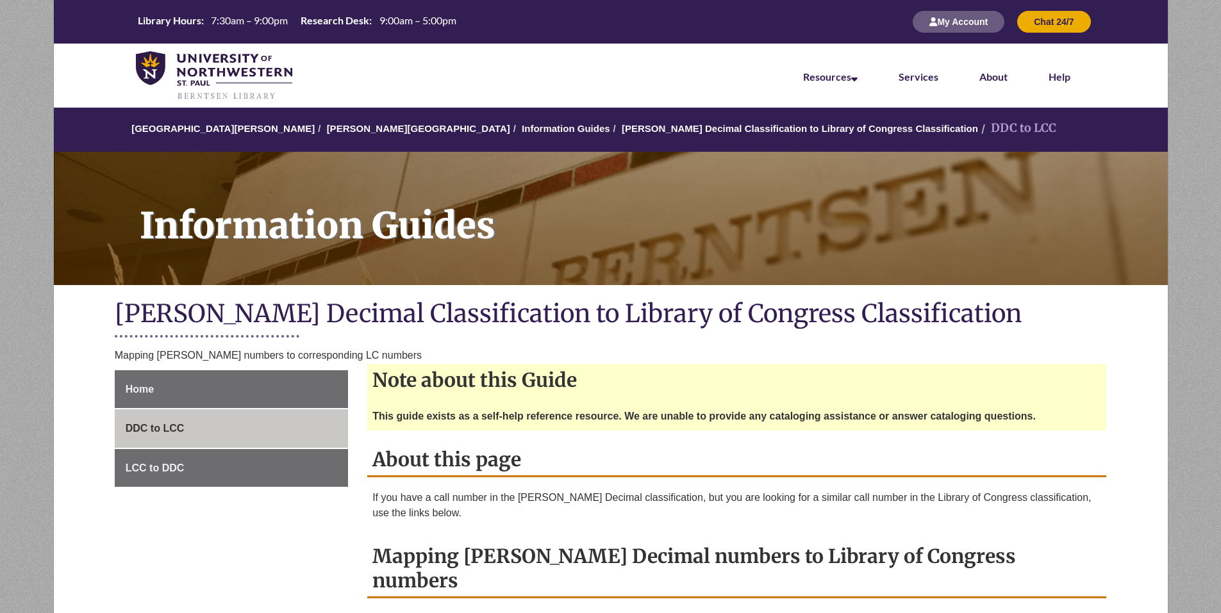  I want to click on a: Home, so click(231, 390).